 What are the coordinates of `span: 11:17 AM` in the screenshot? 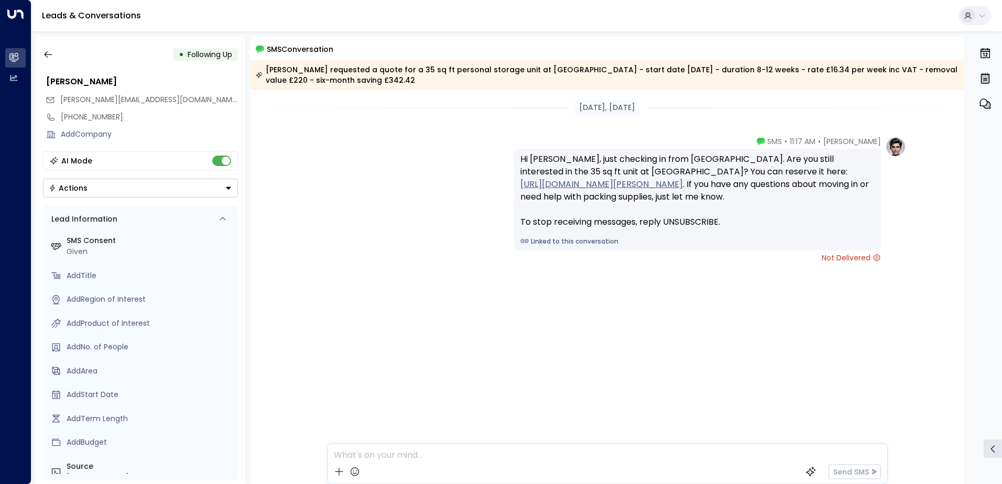 It's located at (802, 141).